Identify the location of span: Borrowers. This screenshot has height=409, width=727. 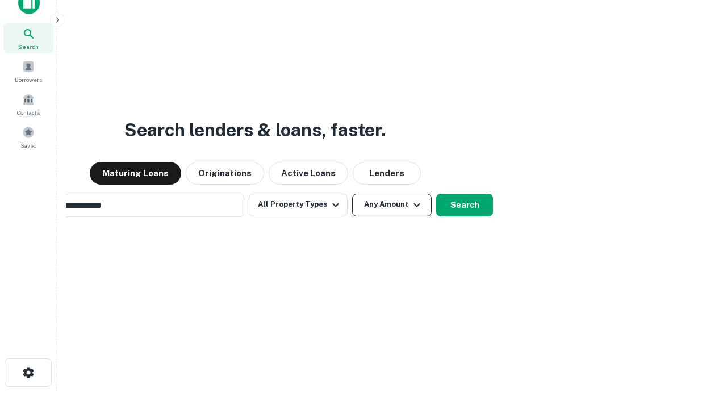
(28, 80).